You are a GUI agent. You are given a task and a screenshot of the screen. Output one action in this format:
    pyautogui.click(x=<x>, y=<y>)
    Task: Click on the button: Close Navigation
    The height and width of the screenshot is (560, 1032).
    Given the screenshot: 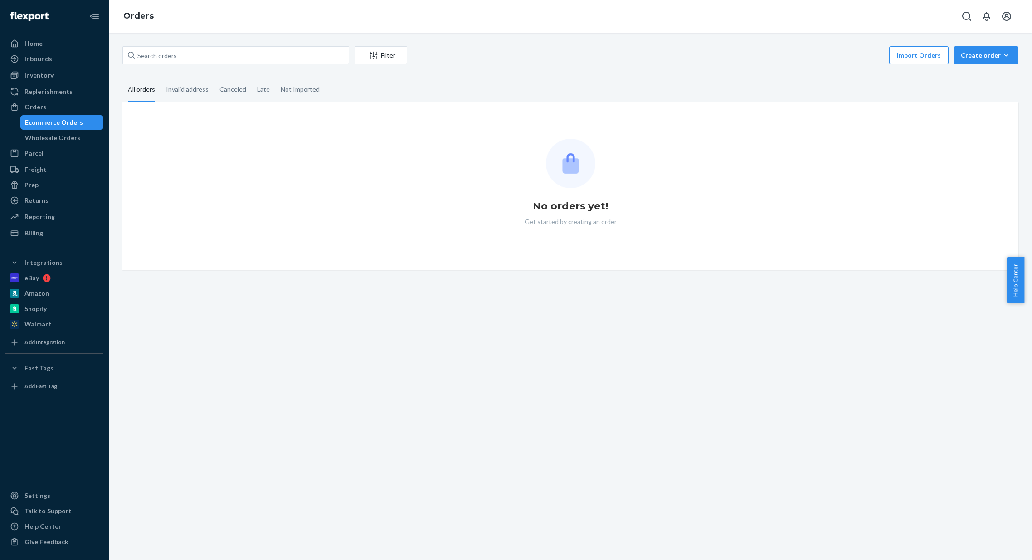 What is the action you would take?
    pyautogui.click(x=94, y=16)
    